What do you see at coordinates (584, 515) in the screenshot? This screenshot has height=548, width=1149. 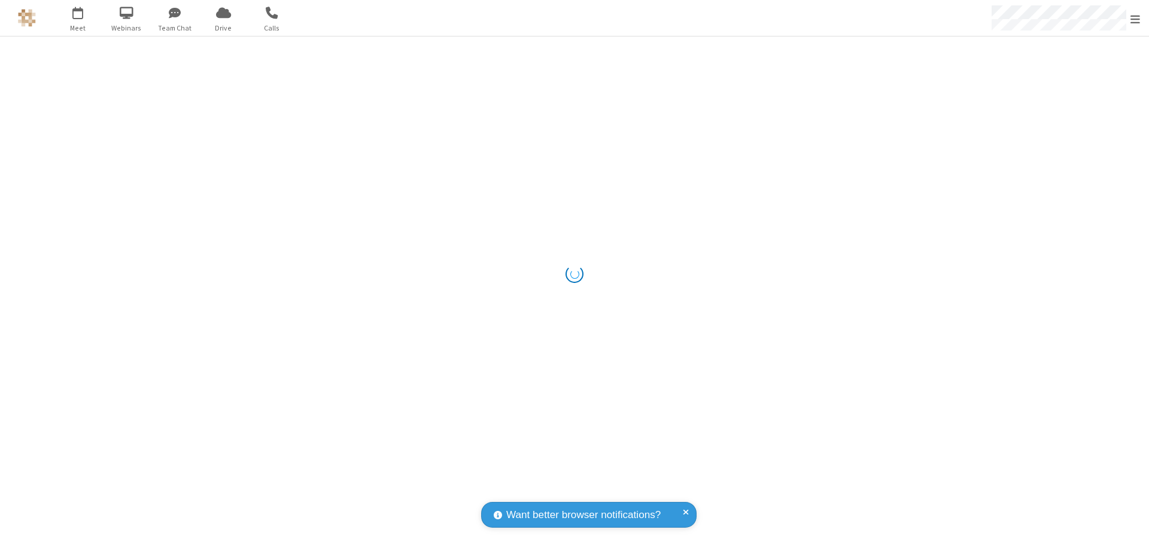 I see `span: Want better browser notifications?` at bounding box center [584, 515].